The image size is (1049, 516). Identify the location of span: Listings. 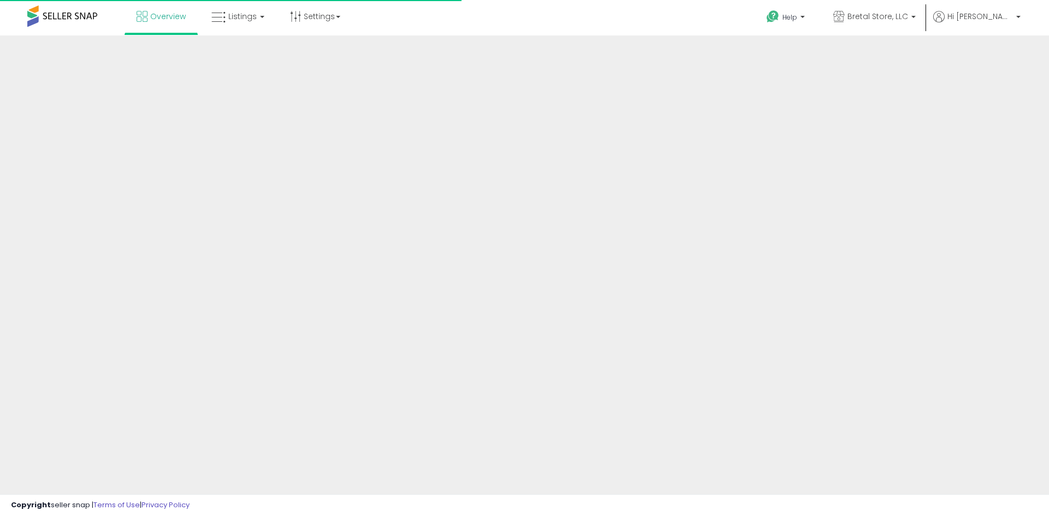
(243, 16).